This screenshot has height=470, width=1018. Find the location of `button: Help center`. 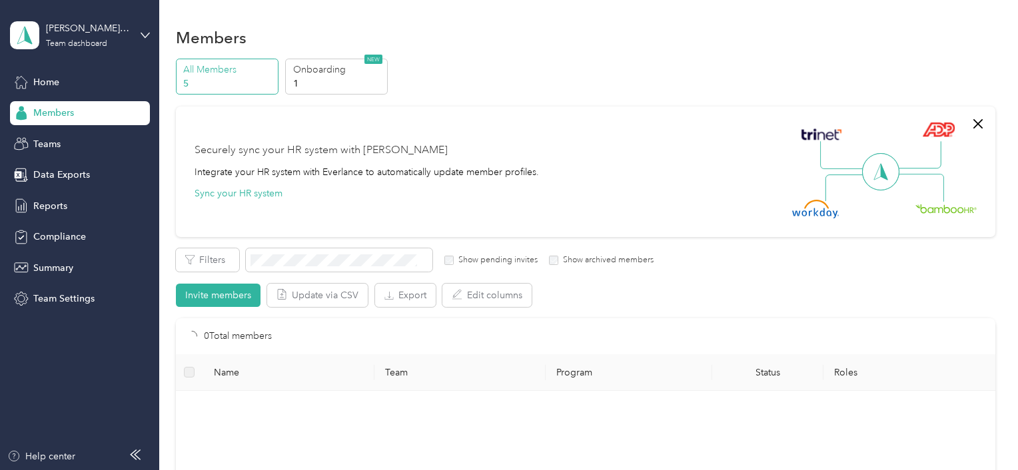

button: Help center is located at coordinates (41, 456).